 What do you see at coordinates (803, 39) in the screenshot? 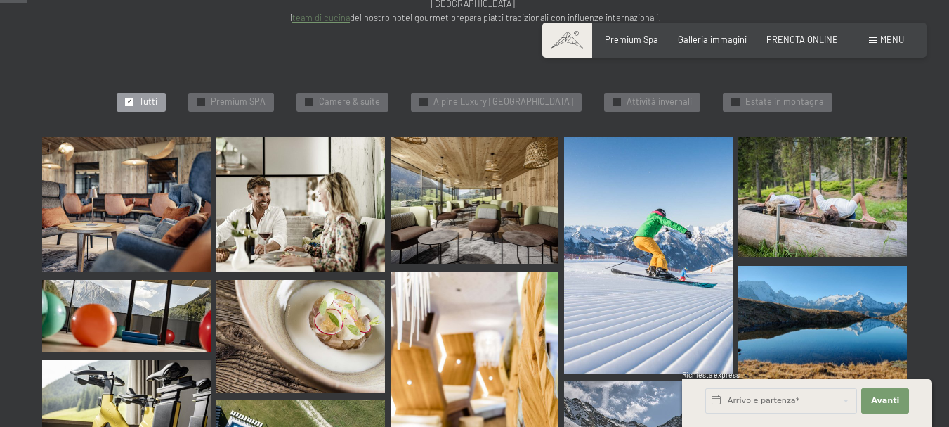
I see `span: PRENOTA ONLINE` at bounding box center [803, 39].